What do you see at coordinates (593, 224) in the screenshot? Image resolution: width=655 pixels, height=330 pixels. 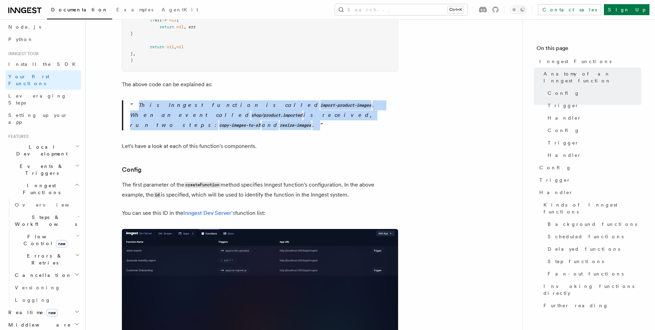 I see `a: Background functions` at bounding box center [593, 224].